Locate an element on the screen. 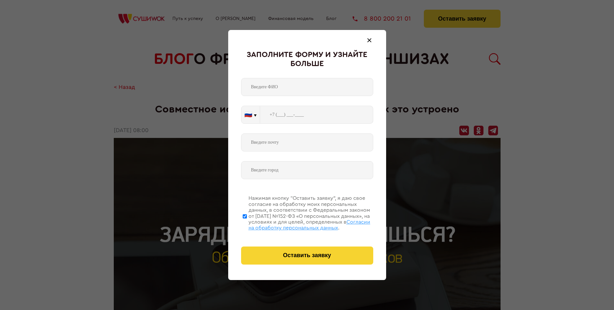 The height and width of the screenshot is (310, 614). input: Введите ФИО is located at coordinates (307, 87).